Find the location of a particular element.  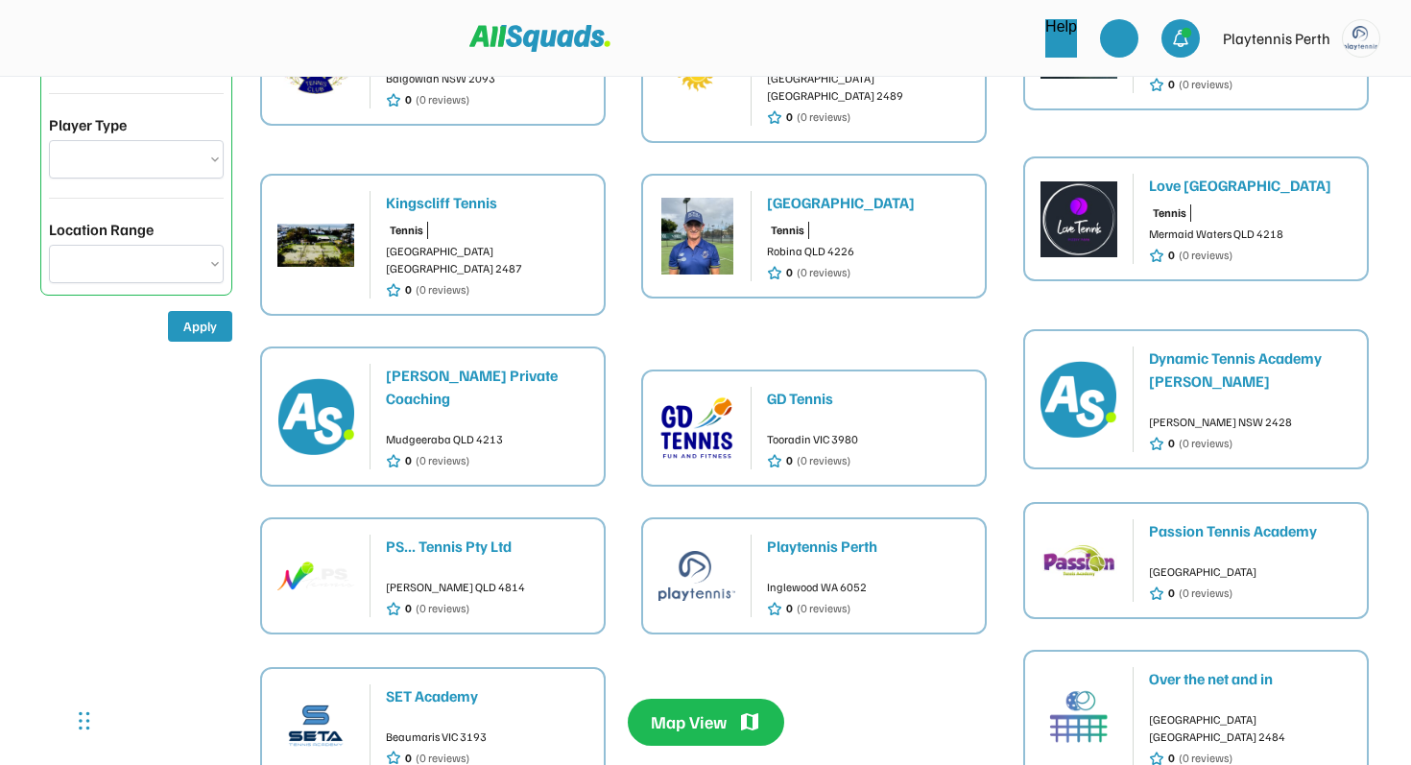

div: Tooradin VIC 3980 is located at coordinates (868, 440).